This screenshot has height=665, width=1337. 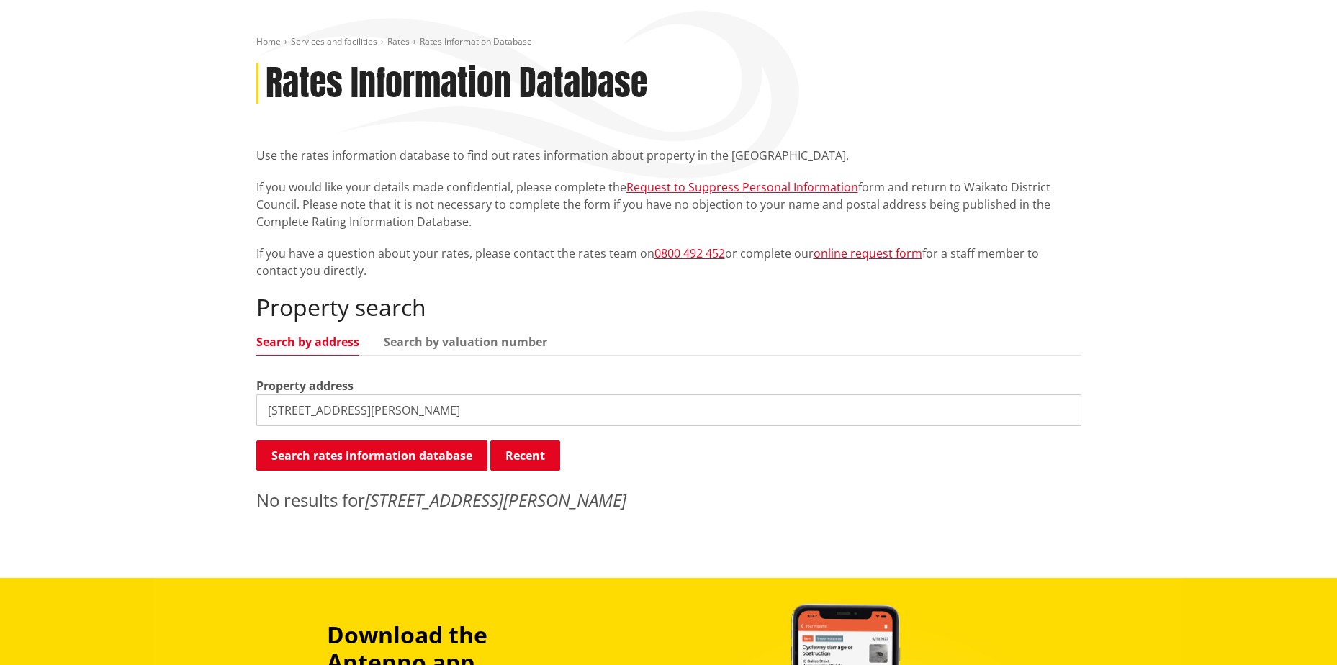 What do you see at coordinates (669, 410) in the screenshot?
I see `input: e.g. Duke Street NGARUAWAHIA` at bounding box center [669, 410].